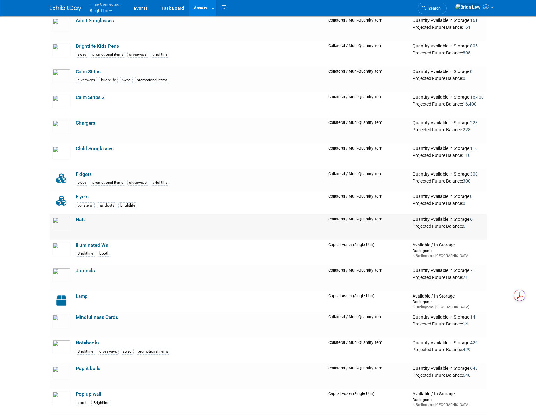 This screenshot has width=536, height=415. What do you see at coordinates (81, 220) in the screenshot?
I see `a: Hats` at bounding box center [81, 220].